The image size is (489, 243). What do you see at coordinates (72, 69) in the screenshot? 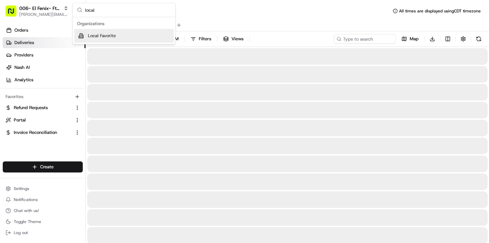
I see `div: Start new chat` at bounding box center [72, 69].